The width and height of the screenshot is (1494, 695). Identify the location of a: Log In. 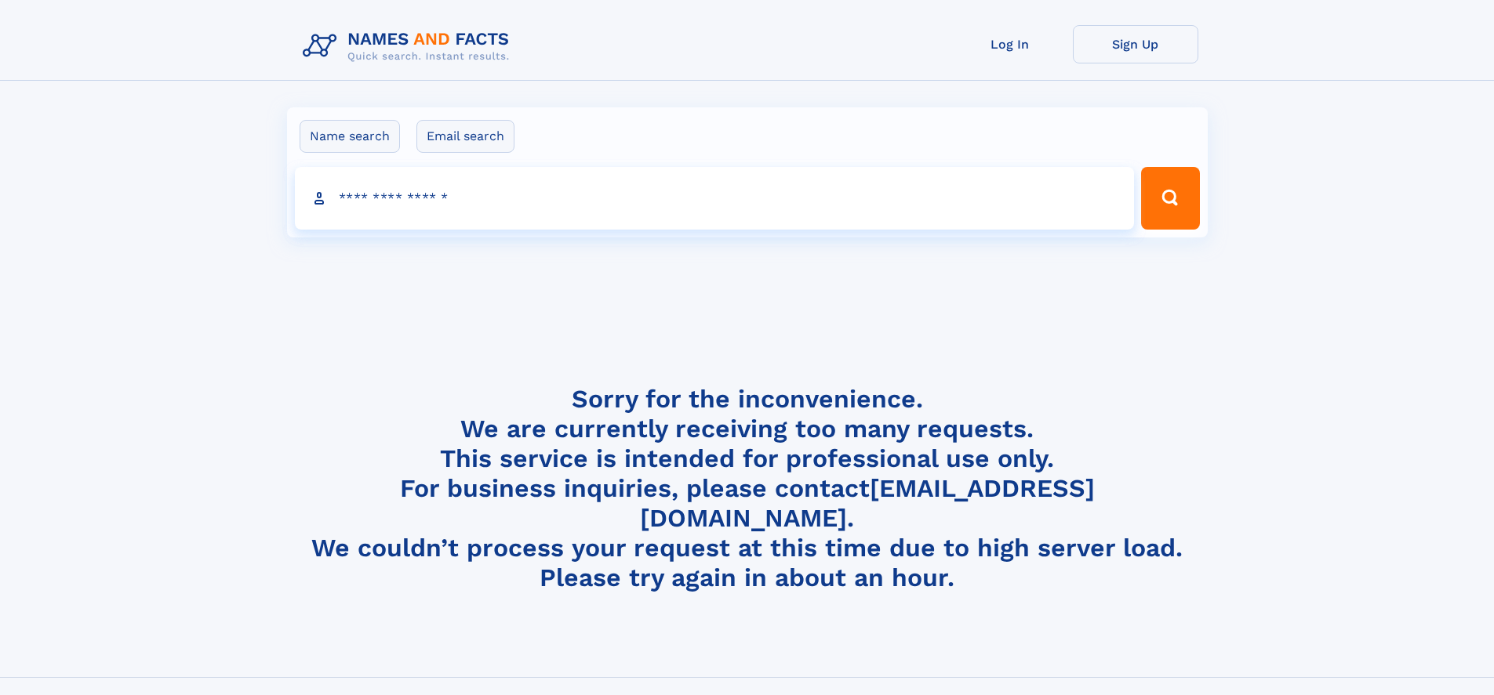
(1010, 44).